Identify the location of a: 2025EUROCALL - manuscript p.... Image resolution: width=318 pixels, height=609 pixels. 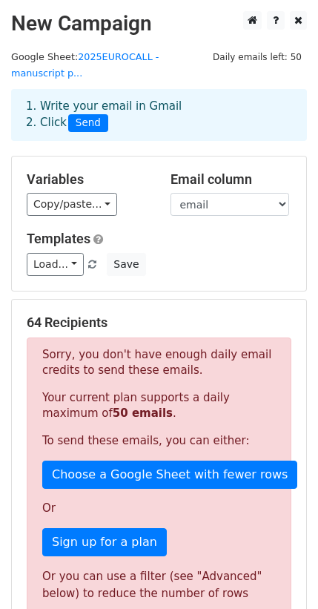
(85, 65).